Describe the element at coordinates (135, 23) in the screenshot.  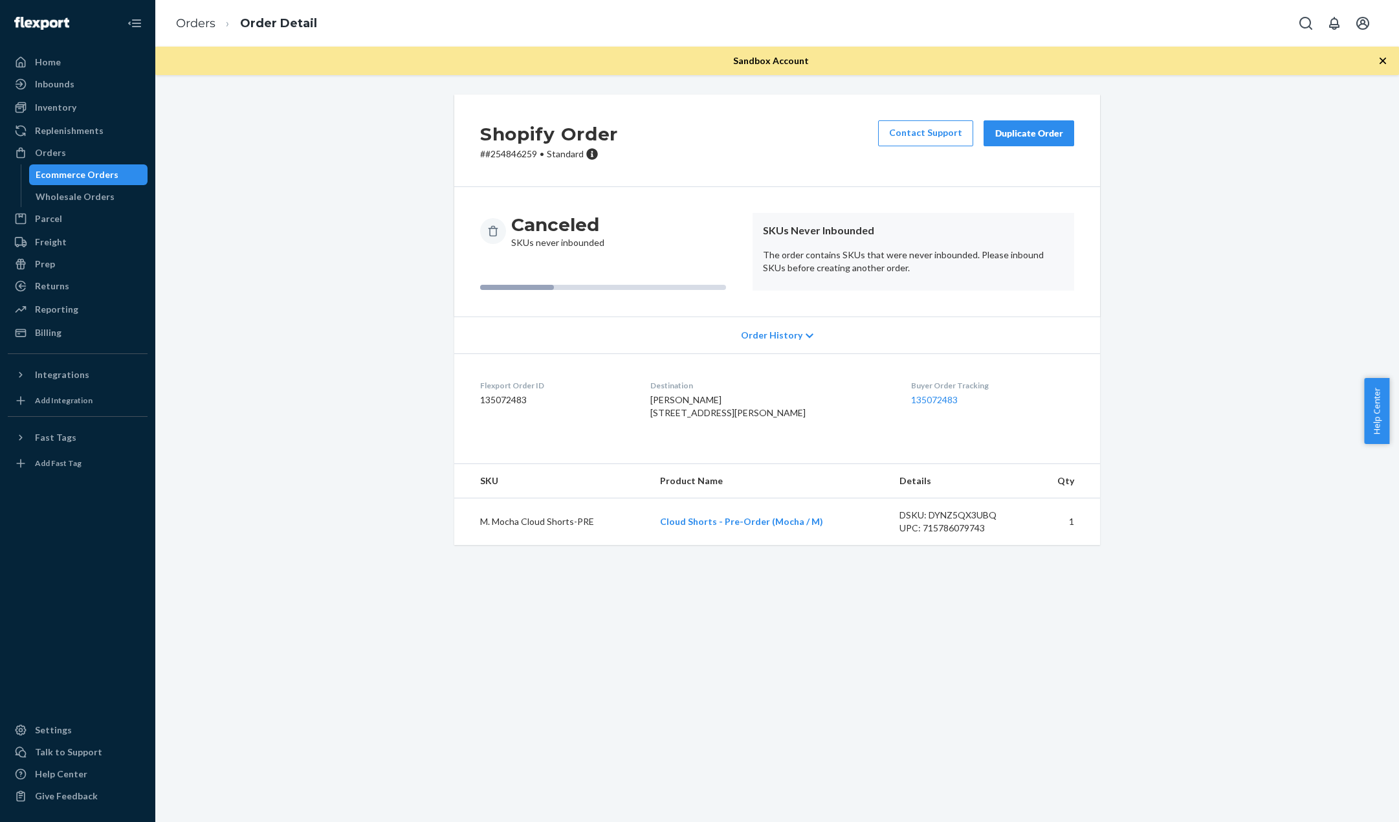
I see `button: Close Navigation` at that location.